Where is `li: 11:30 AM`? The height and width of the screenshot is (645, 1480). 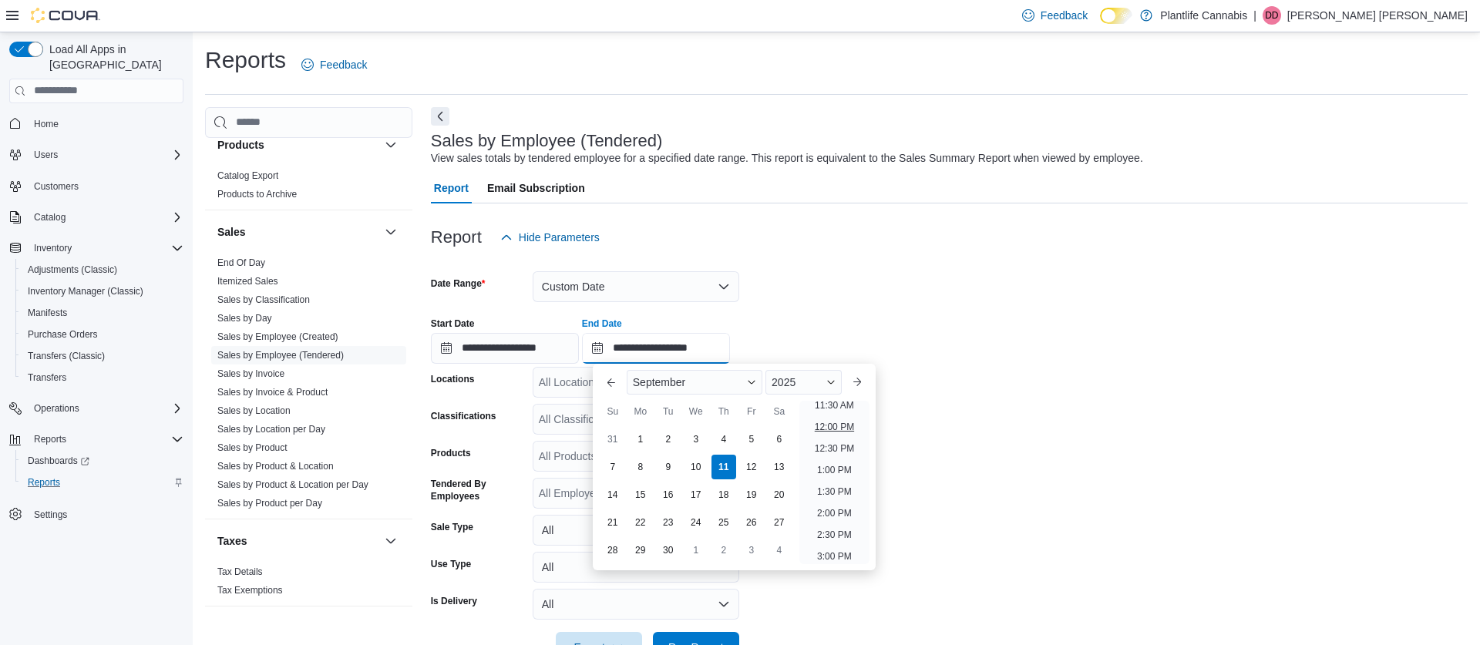
li: 11:30 AM is located at coordinates (834, 405).